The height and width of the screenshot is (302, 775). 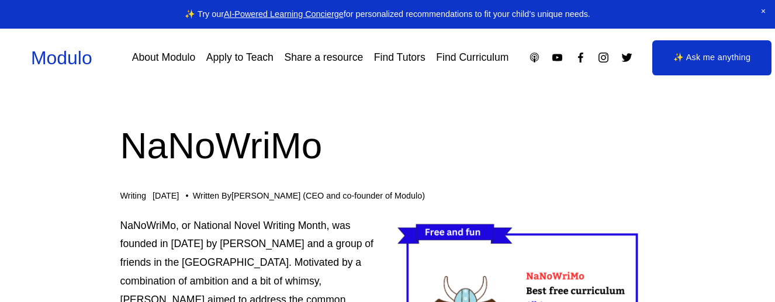 I want to click on a: Find Curriculum, so click(x=472, y=57).